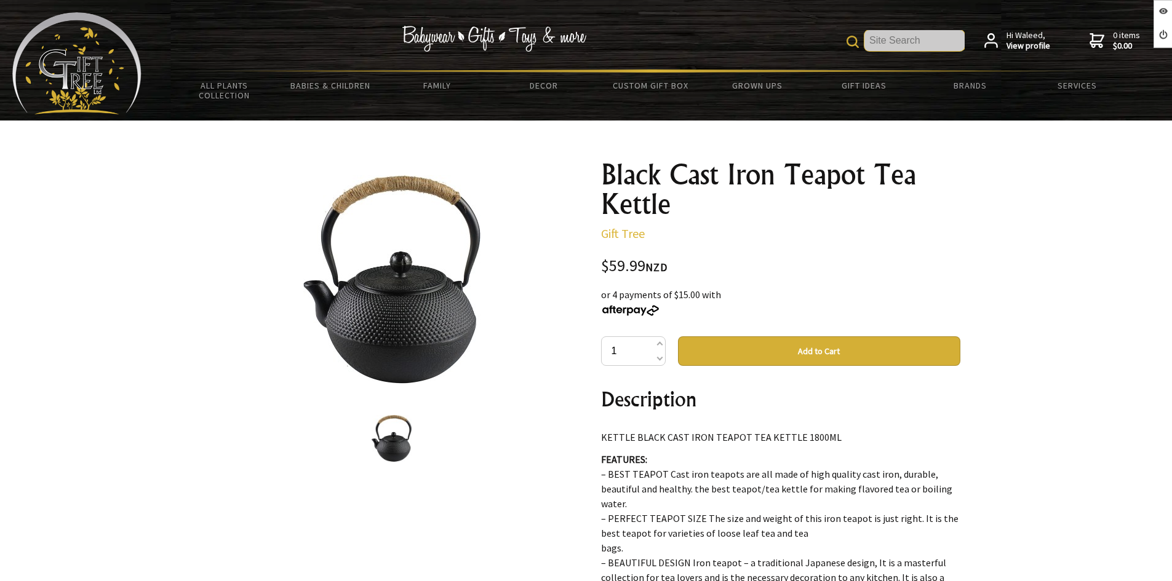 The height and width of the screenshot is (581, 1172). Describe the element at coordinates (853, 42) in the screenshot. I see `img: product search` at that location.